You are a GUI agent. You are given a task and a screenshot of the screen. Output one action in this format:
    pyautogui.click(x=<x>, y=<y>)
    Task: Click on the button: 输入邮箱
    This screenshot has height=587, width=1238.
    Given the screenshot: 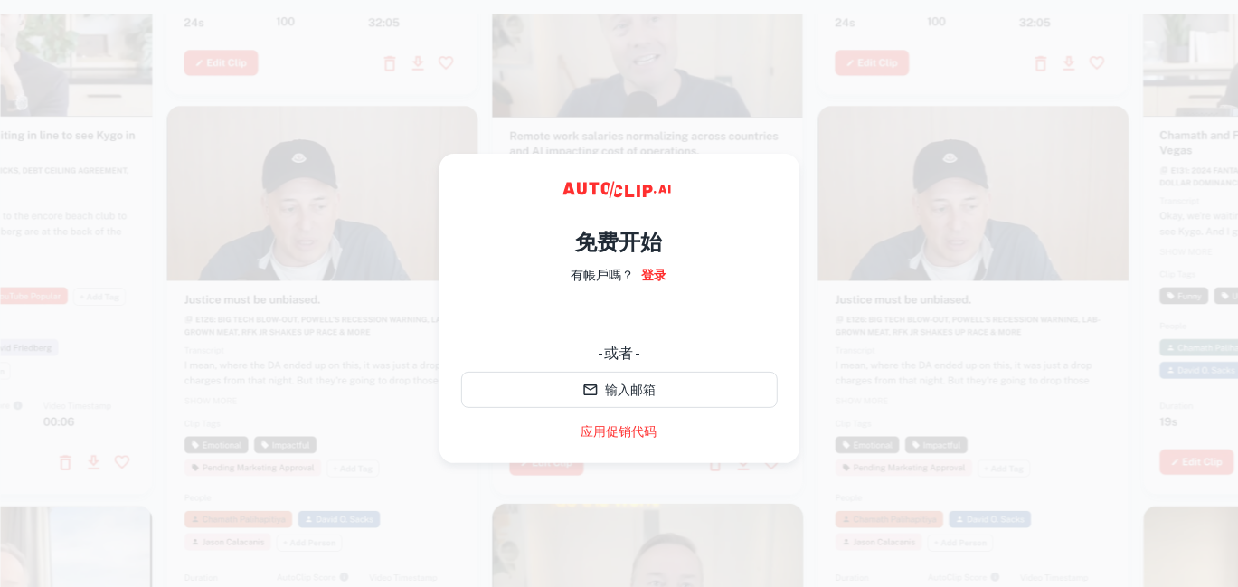 What is the action you would take?
    pyautogui.click(x=619, y=390)
    